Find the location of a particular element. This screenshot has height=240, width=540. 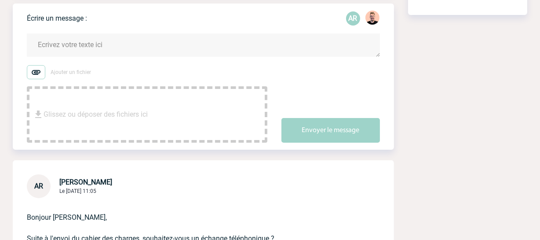

span: AR is located at coordinates (39, 186).